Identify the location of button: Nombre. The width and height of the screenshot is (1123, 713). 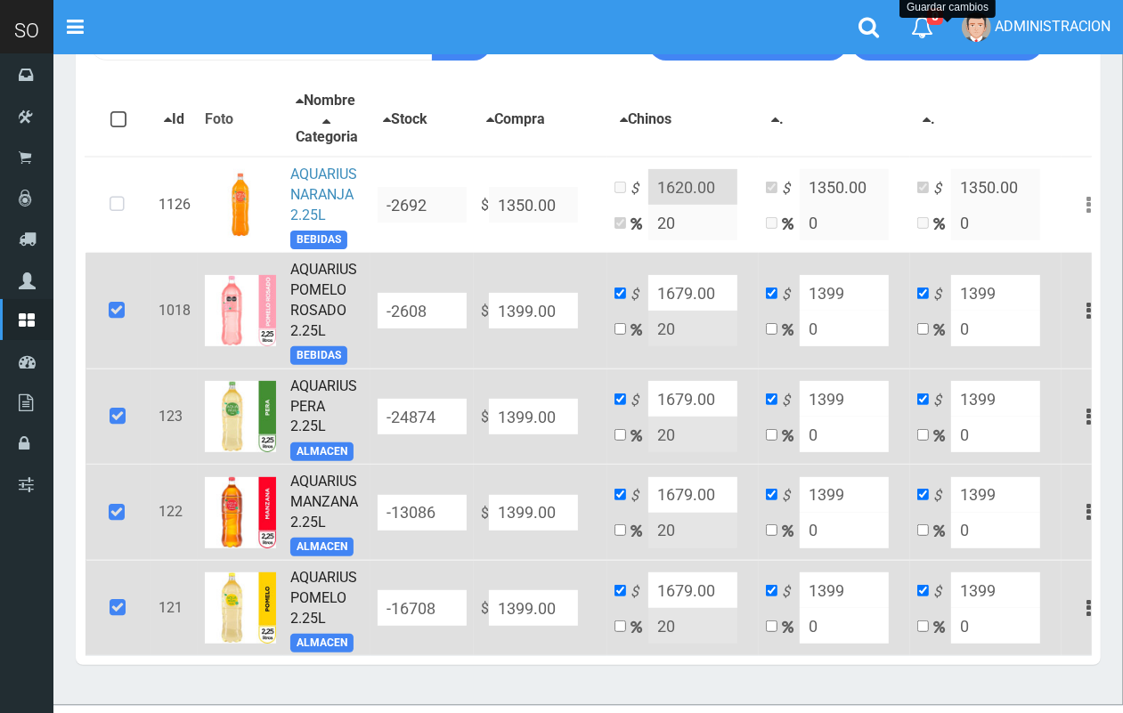
(325, 101).